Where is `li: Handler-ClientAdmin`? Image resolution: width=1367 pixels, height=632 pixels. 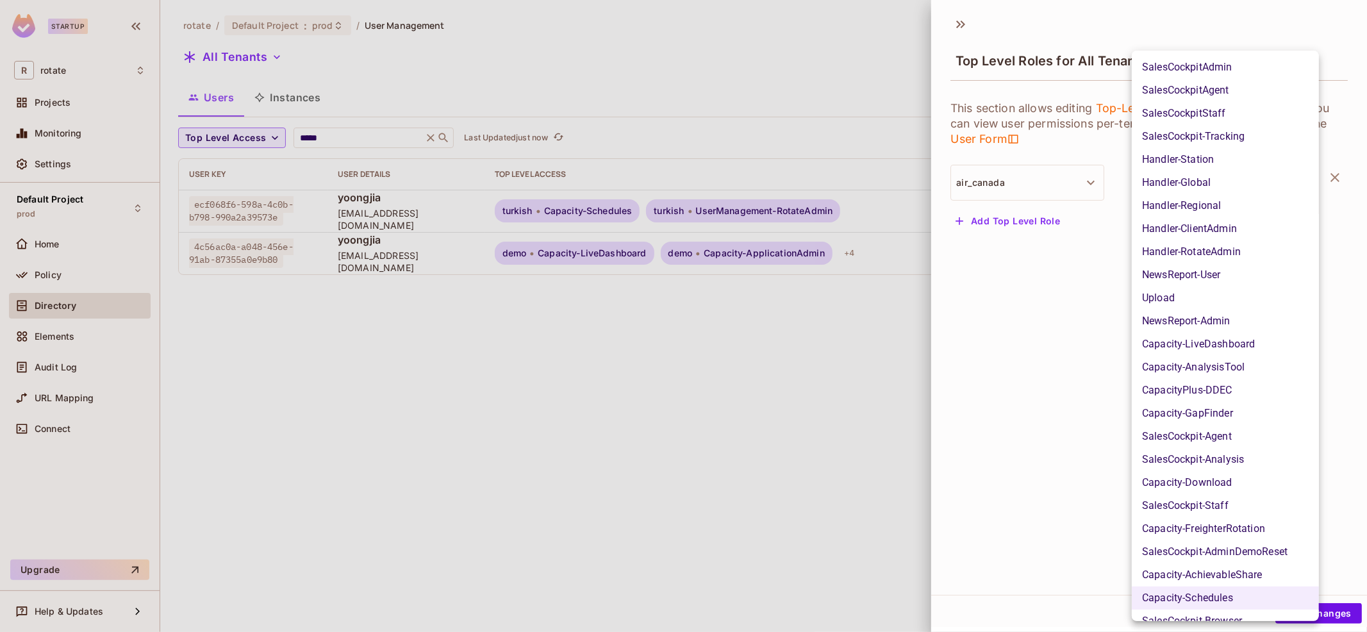
li: Handler-ClientAdmin is located at coordinates (1226, 229).